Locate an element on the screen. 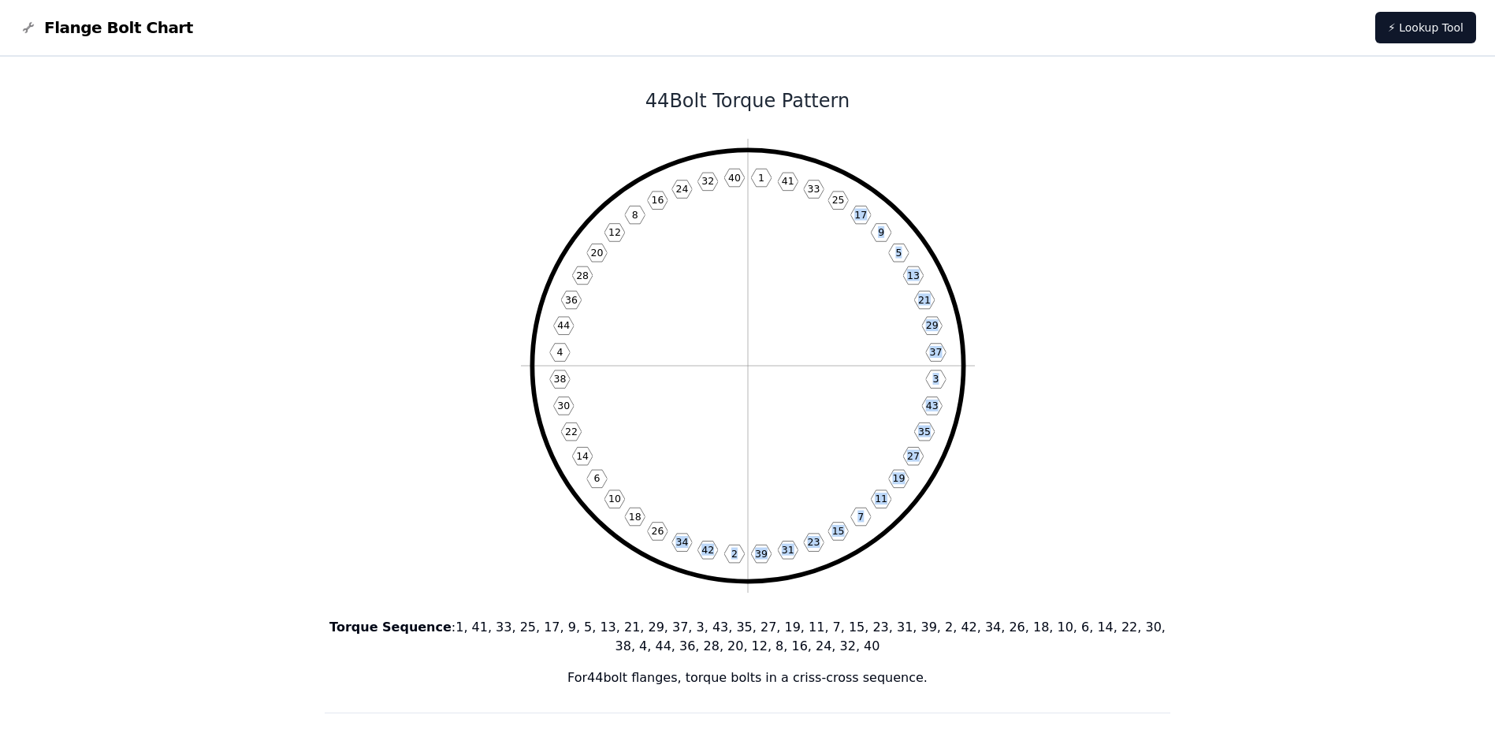 The image size is (1495, 752). text: 3 is located at coordinates (935, 378).